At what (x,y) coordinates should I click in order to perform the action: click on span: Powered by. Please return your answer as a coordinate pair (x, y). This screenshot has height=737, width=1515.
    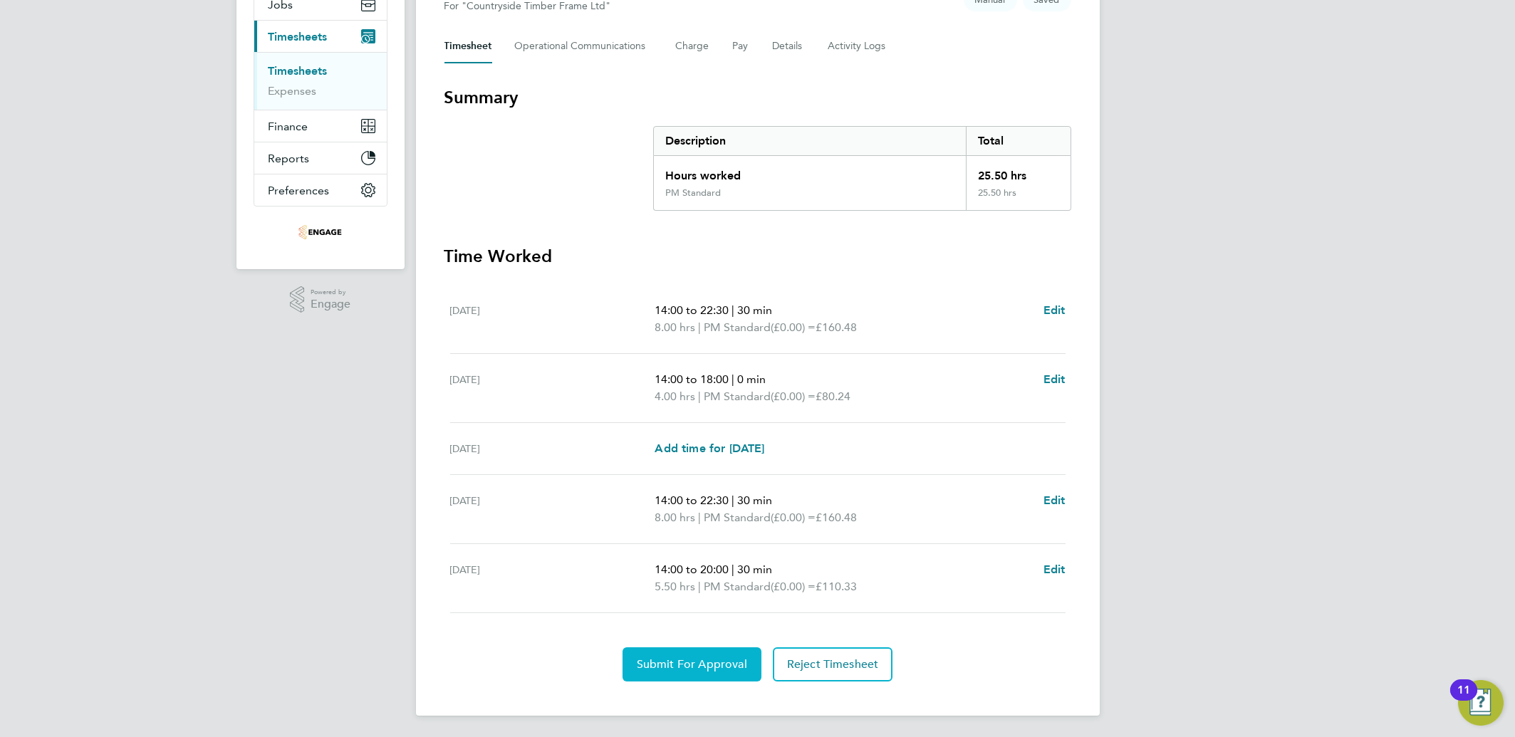
    Looking at the image, I should click on (331, 292).